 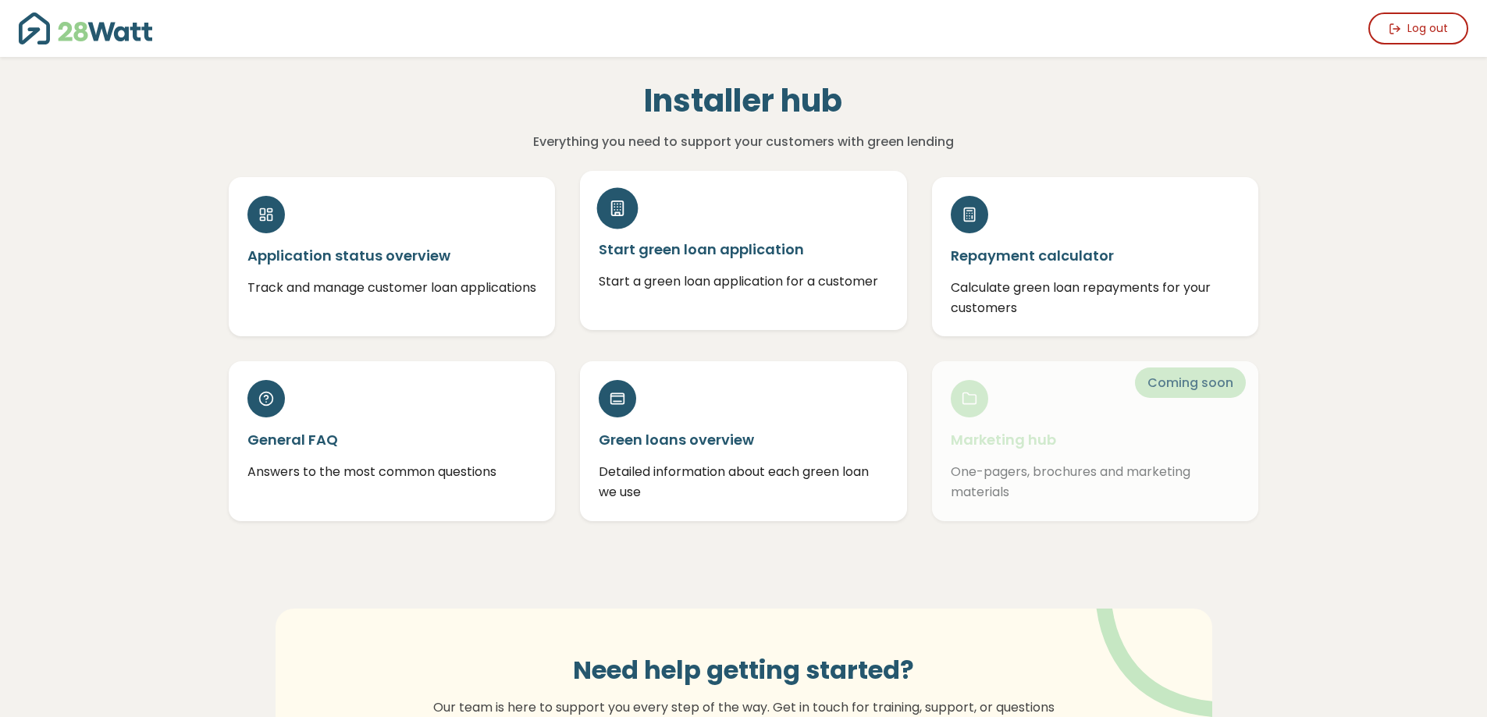 What do you see at coordinates (392, 255) in the screenshot?
I see `h5: Application status overview` at bounding box center [392, 255].